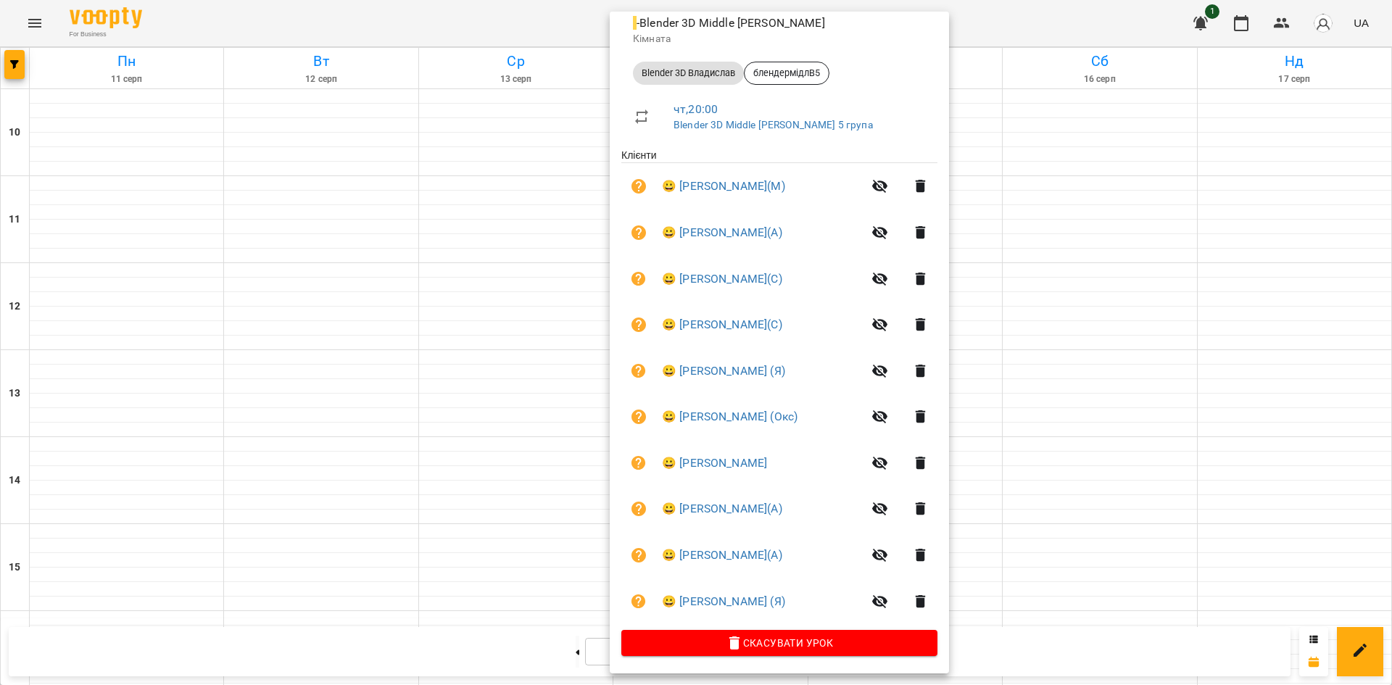 Image resolution: width=1392 pixels, height=685 pixels. Describe the element at coordinates (787, 73) in the screenshot. I see `span: блендермідлВ5` at that location.